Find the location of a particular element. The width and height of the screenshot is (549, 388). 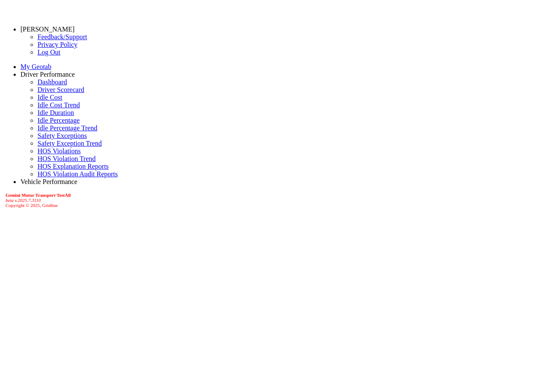

a: Idle Percentage Trend is located at coordinates (67, 128).